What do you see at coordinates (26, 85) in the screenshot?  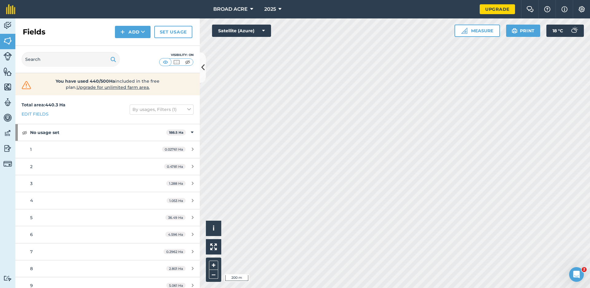 I see `img: svg+xml;base64,PHN2ZyB4bWxucz0iaHR0cDovL3d3dy53My5vcmcvMjAwMC9zdmciIHdpZHRoPSIzMiIgaGVpZ2h0PSIzMC...` at bounding box center [26, 85].